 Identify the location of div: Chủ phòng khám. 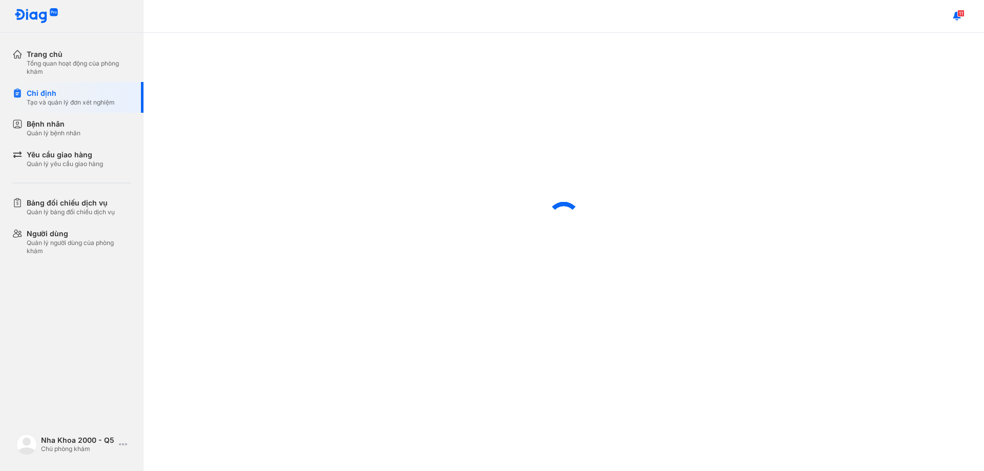
(78, 449).